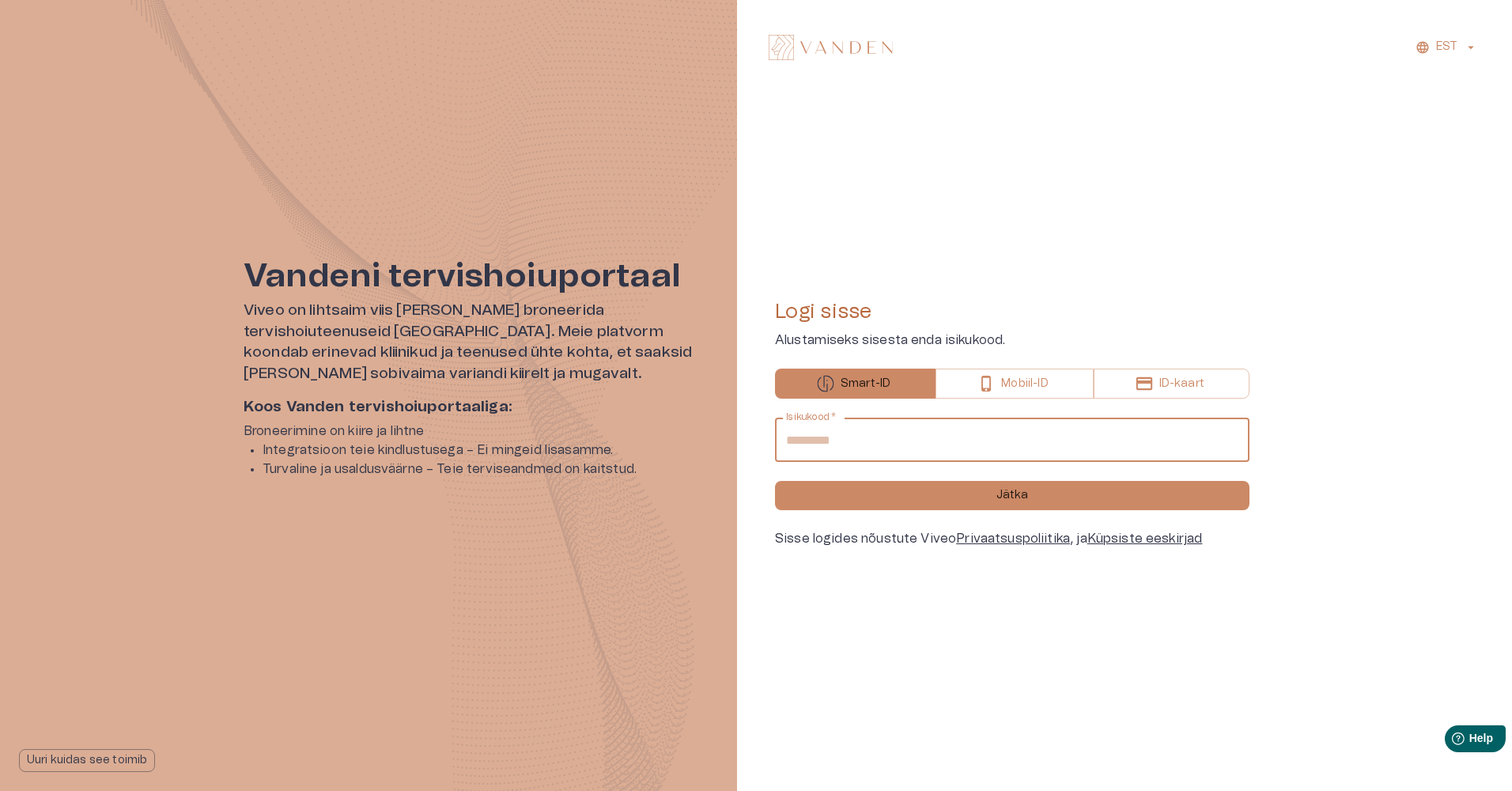 Image resolution: width=1512 pixels, height=791 pixels. Describe the element at coordinates (1012, 340) in the screenshot. I see `p: Alustamiseks sisesta enda isikukood.` at that location.